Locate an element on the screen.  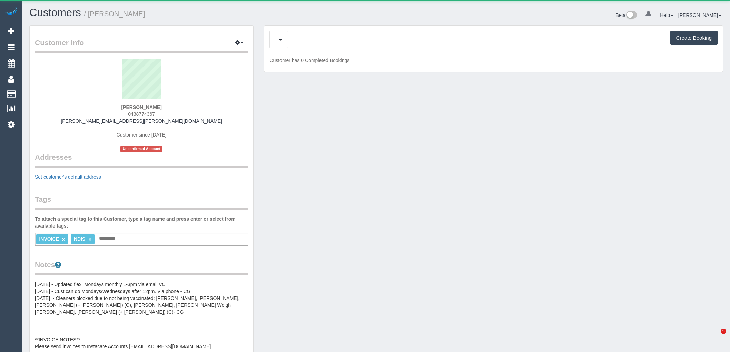
a: Customers is located at coordinates (55, 12).